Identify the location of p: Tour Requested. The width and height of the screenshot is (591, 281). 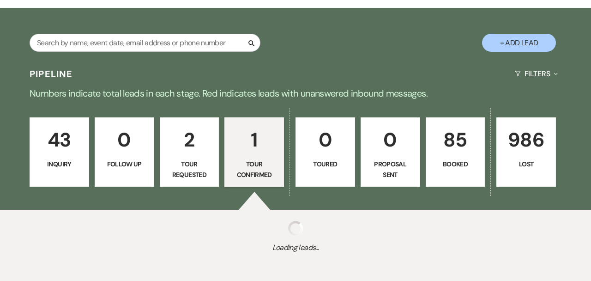
(189, 169).